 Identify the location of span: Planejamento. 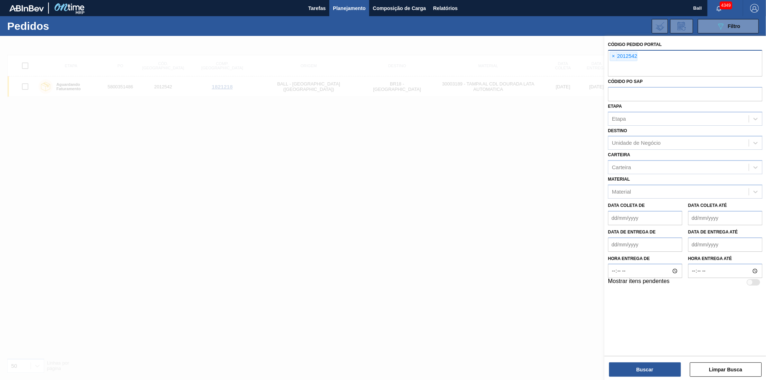
(349, 8).